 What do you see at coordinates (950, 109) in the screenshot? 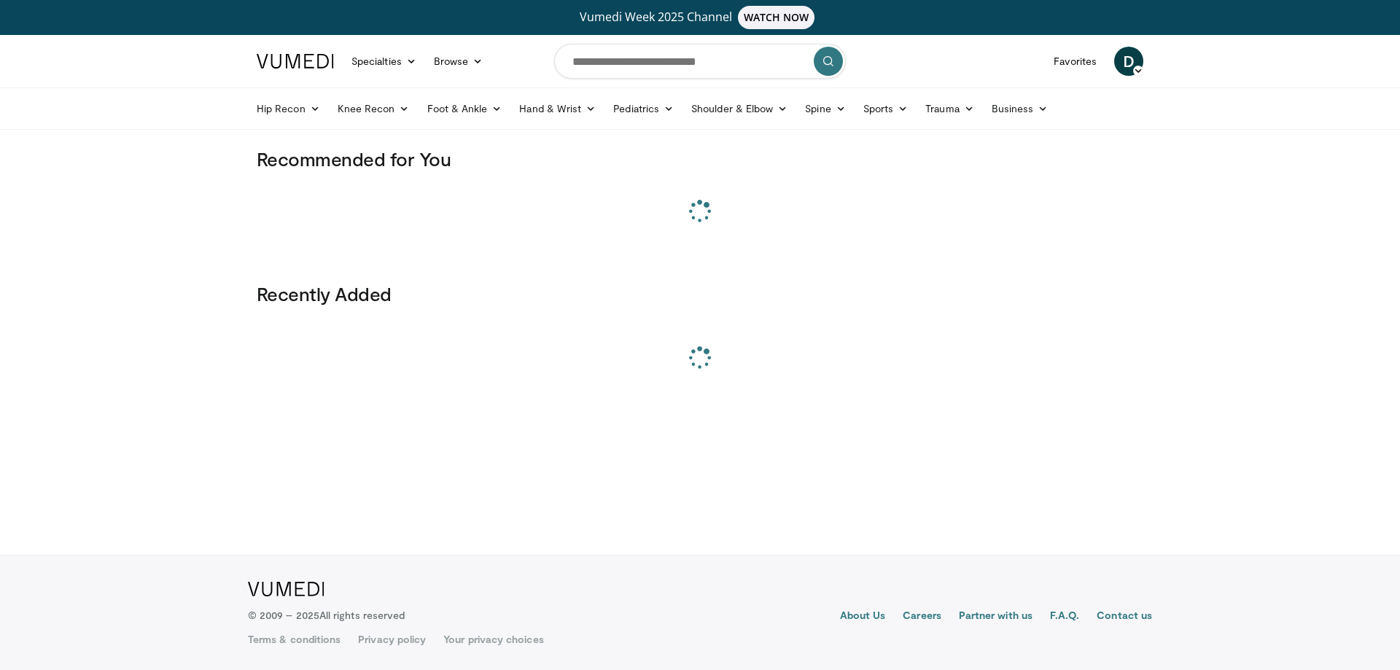
I see `a: Trauma` at bounding box center [950, 109].